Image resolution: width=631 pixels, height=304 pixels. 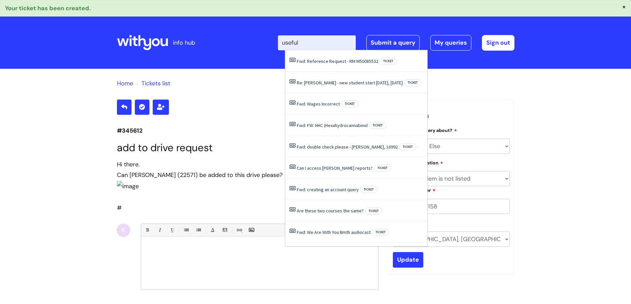 I want to click on label: Specific Question, so click(x=421, y=163).